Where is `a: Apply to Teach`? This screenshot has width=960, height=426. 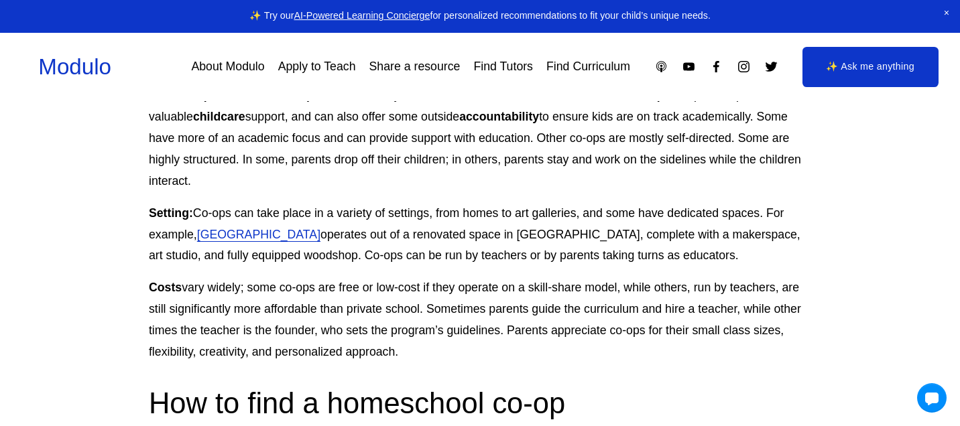
a: Apply to Teach is located at coordinates (317, 66).